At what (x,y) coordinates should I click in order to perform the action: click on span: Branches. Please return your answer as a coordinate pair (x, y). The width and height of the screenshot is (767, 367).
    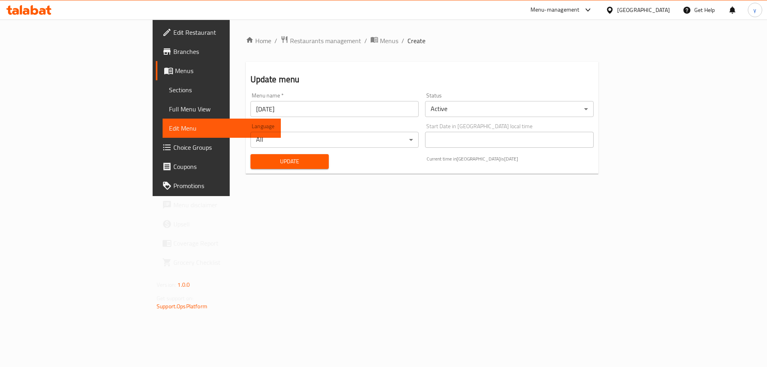
    Looking at the image, I should click on (224, 52).